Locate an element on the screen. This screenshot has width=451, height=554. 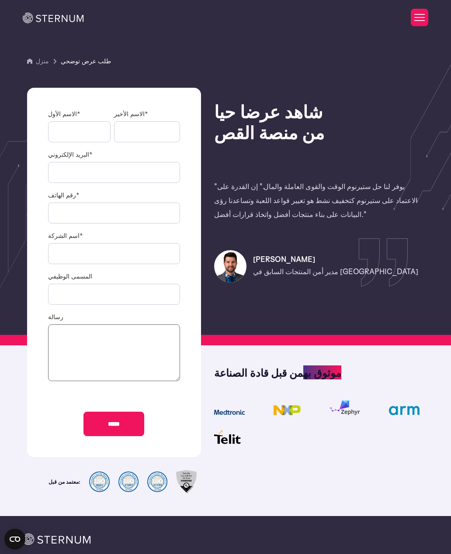
span: طلب عرض توضحي is located at coordinates (86, 61).